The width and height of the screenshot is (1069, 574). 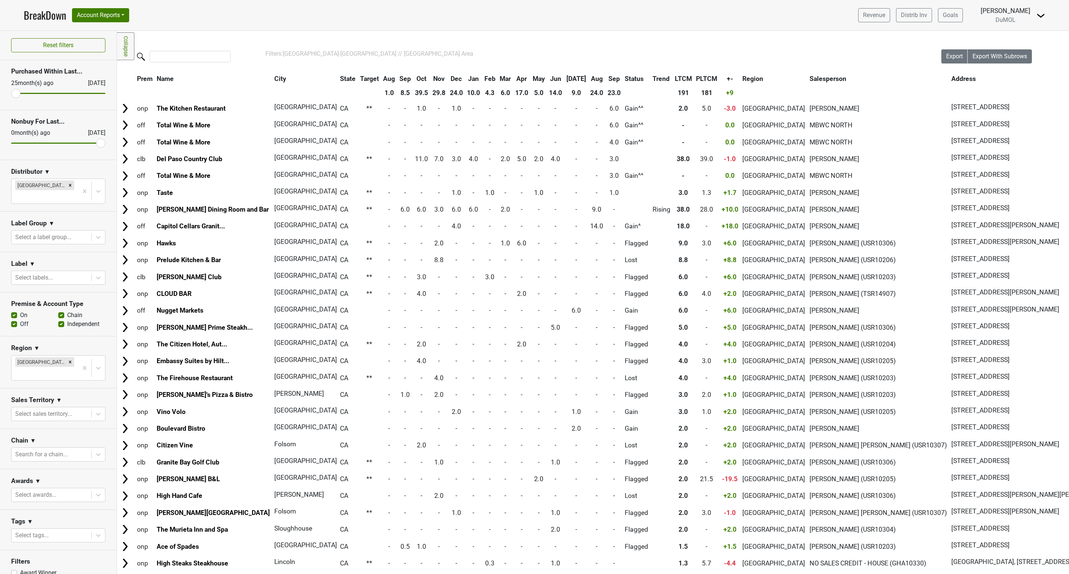 What do you see at coordinates (539, 159) in the screenshot?
I see `span: 2.0` at bounding box center [539, 159].